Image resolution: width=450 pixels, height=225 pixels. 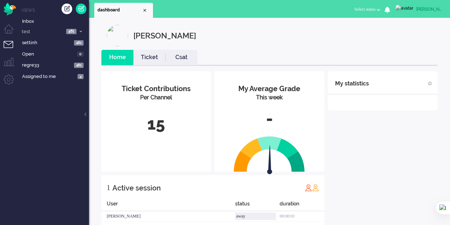 I want to click on li: Supervisor menu, so click(x=11, y=65).